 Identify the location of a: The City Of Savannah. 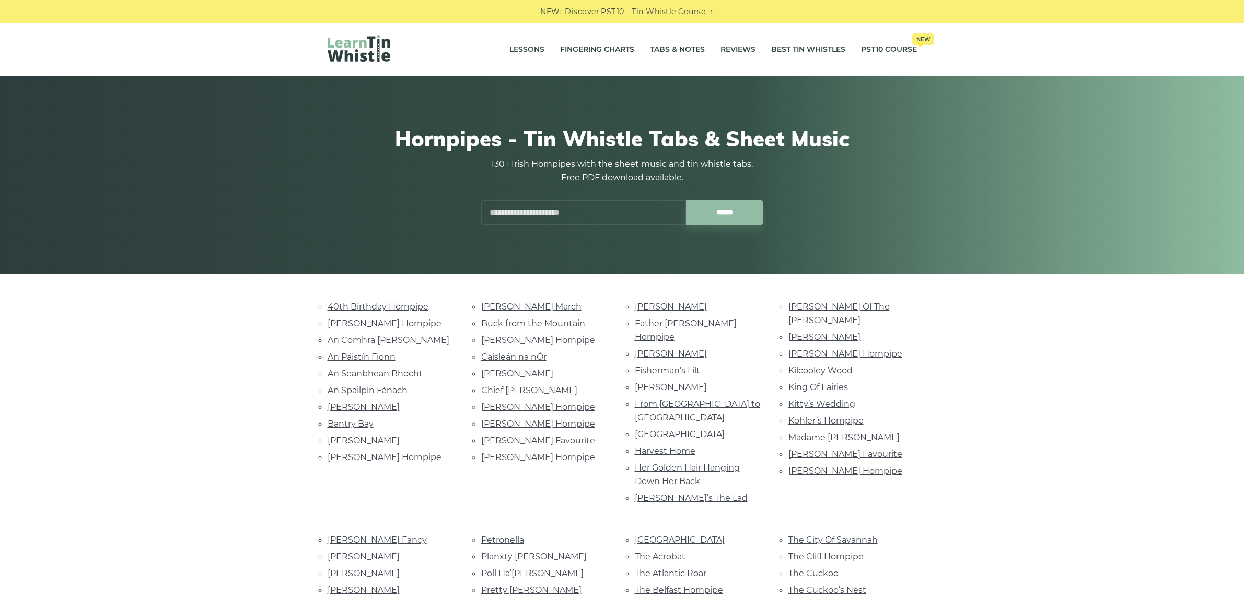
(833, 539).